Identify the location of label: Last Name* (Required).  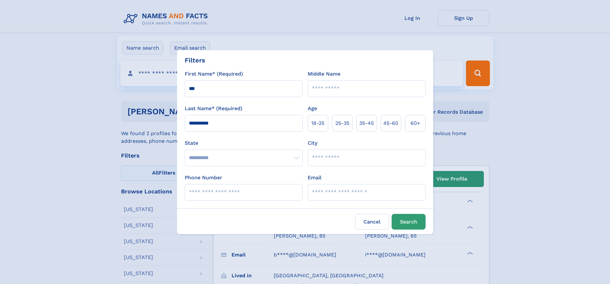
(213, 108).